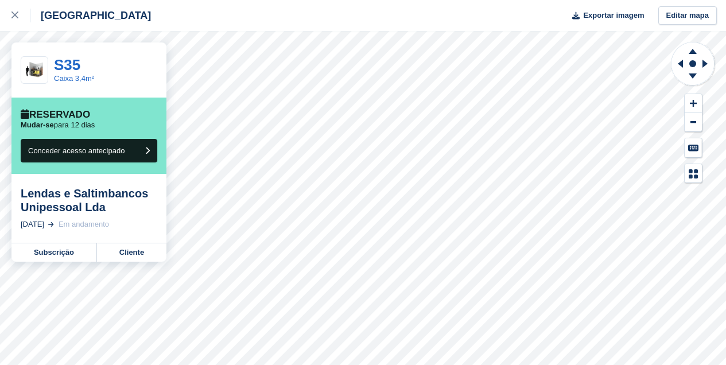 Image resolution: width=726 pixels, height=365 pixels. I want to click on button: Map Legend, so click(693, 173).